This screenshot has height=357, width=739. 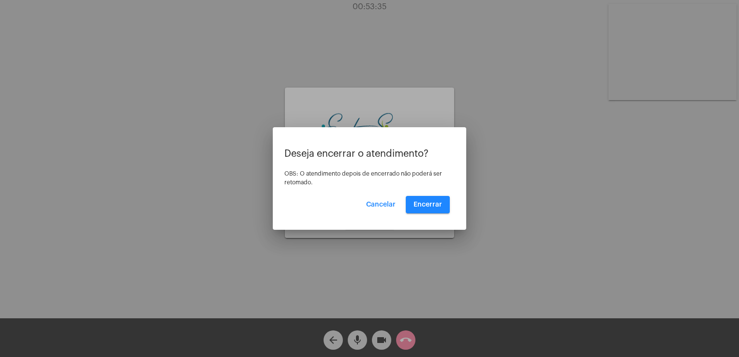 I want to click on span: Encerrar, so click(x=427, y=204).